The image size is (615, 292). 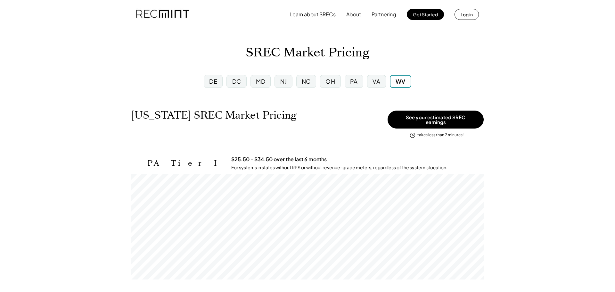 I want to click on div: For systems in states without RPS or without revenue-grade meters, regardless of the system's loc..., so click(x=339, y=168).